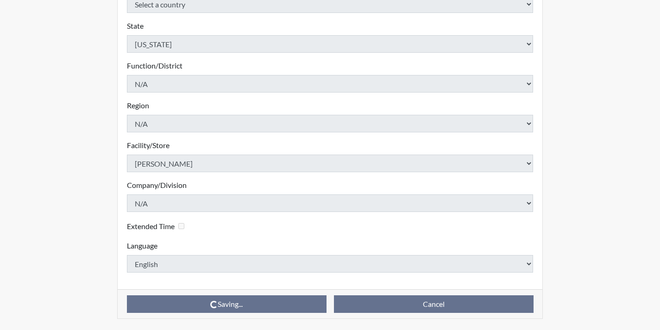  I want to click on label: Extended Time, so click(150, 226).